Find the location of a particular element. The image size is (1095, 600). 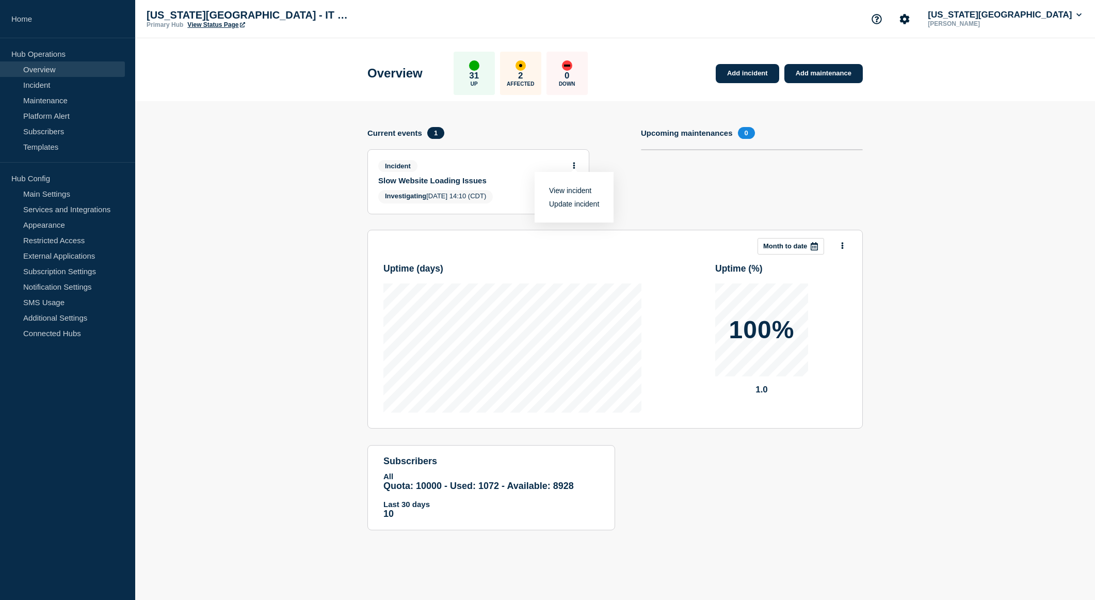

a: Update incident is located at coordinates (574, 204).